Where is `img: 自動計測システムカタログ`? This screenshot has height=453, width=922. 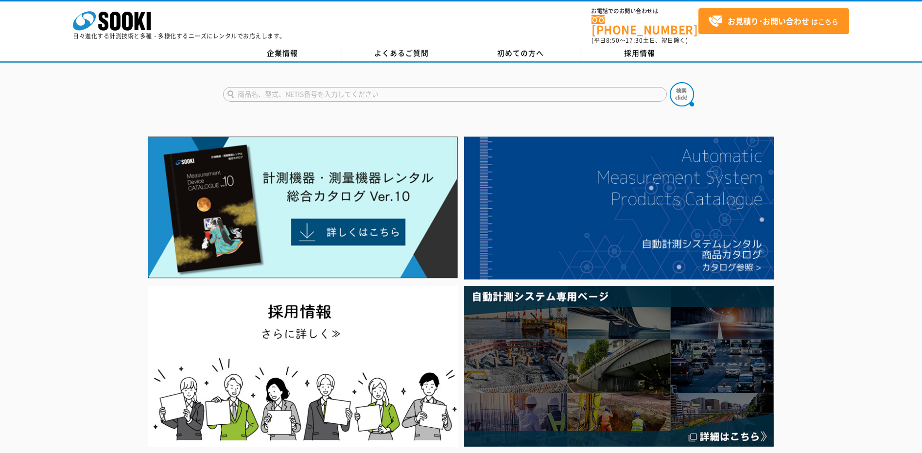 img: 自動計測システムカタログ is located at coordinates (619, 208).